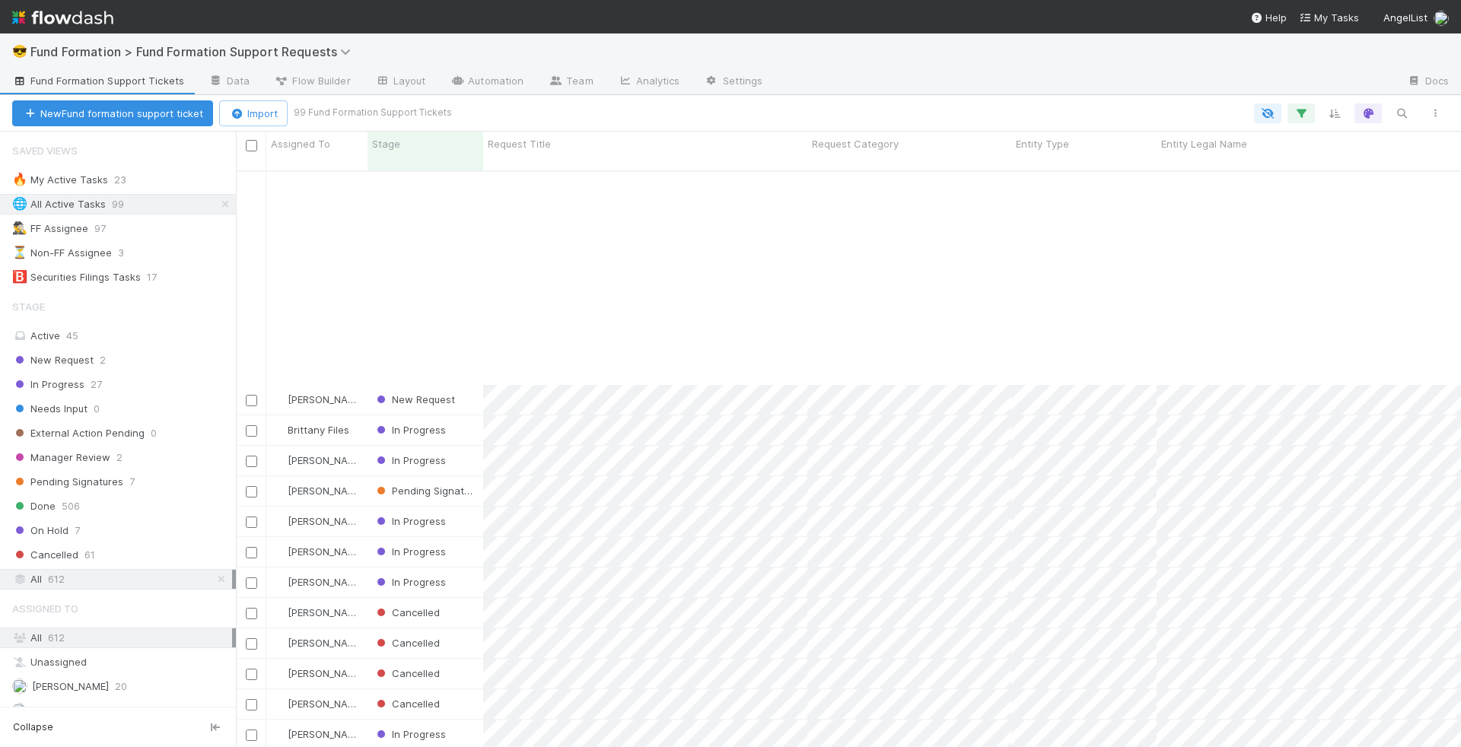 The width and height of the screenshot is (1461, 747). Describe the element at coordinates (733, 82) in the screenshot. I see `a: Settings` at that location.